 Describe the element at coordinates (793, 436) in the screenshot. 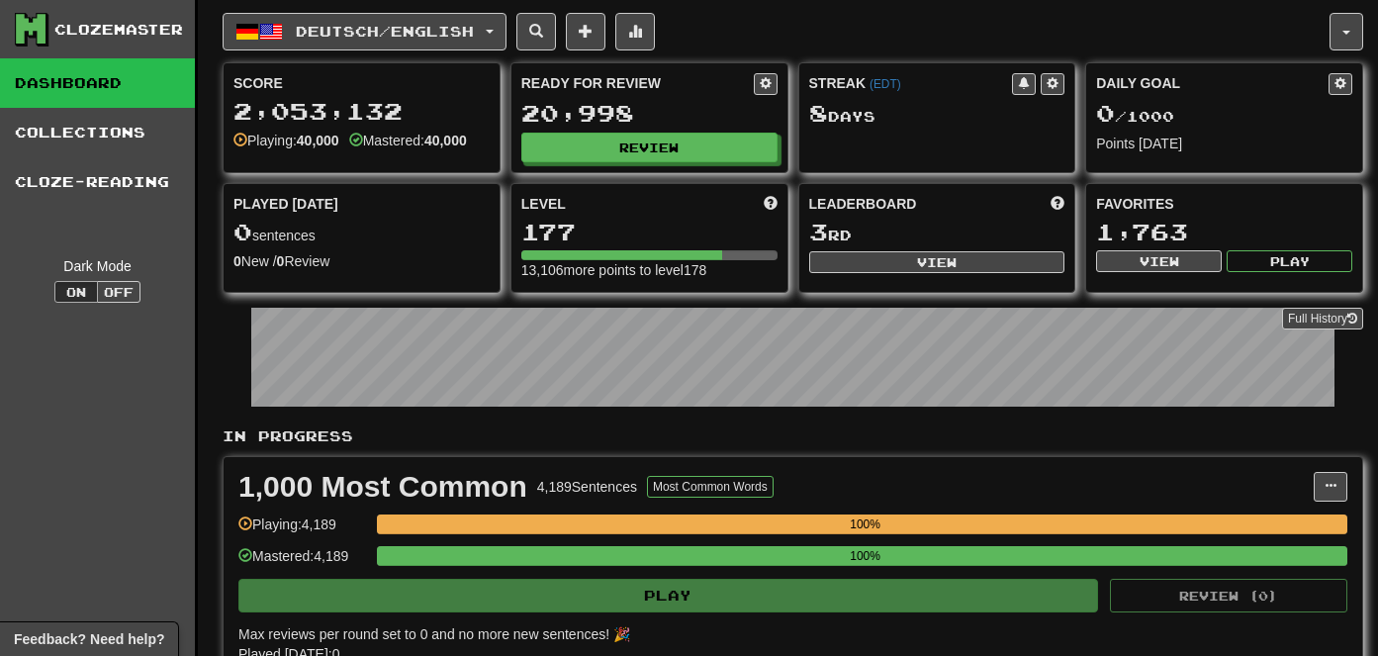

I see `p: In Progress` at that location.